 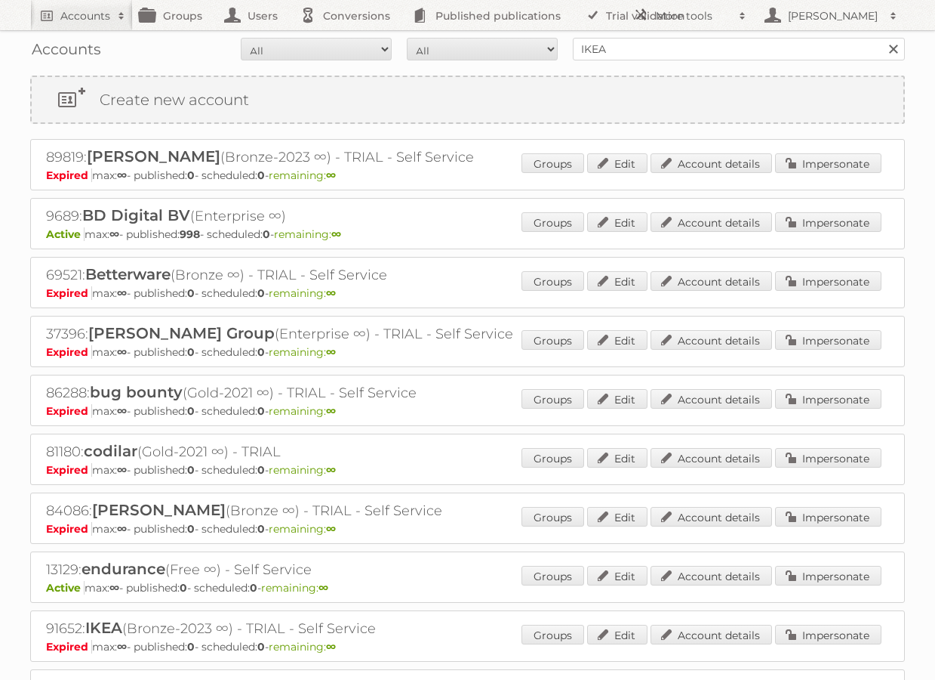 I want to click on span: bug bounty, so click(x=136, y=392).